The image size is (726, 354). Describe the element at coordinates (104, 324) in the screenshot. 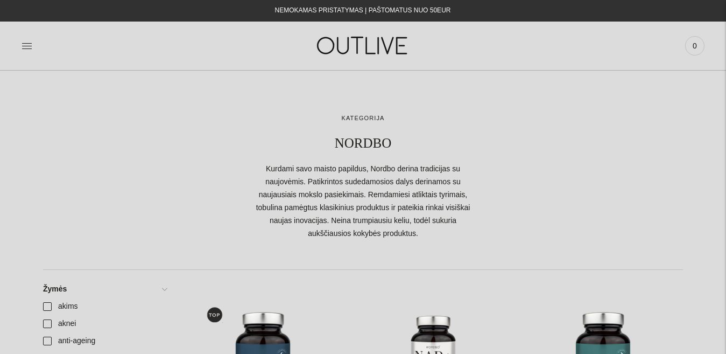

I see `a: aknei` at that location.